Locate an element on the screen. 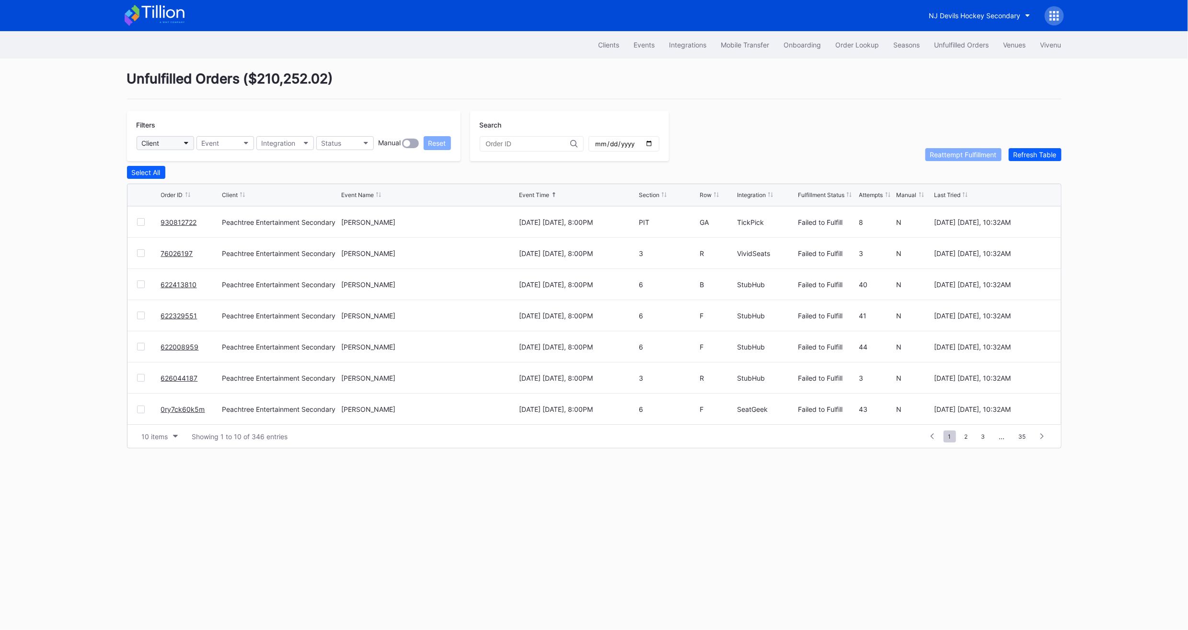  button: Unfulfilled Orders is located at coordinates (962, 45).